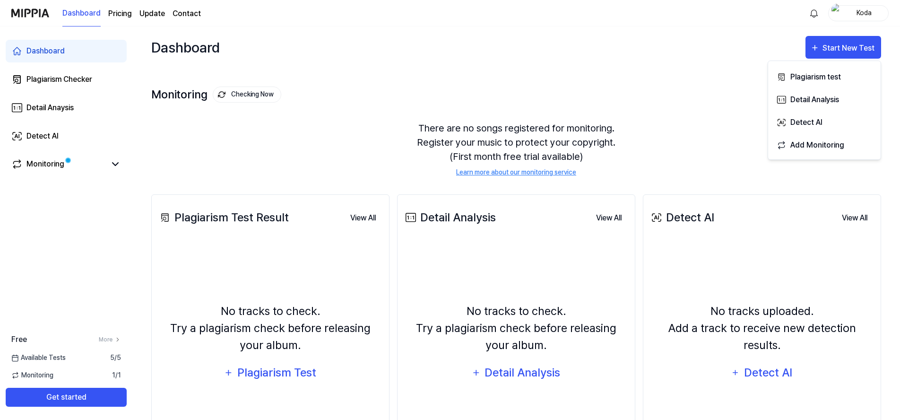  I want to click on span: Available Tests, so click(38, 357).